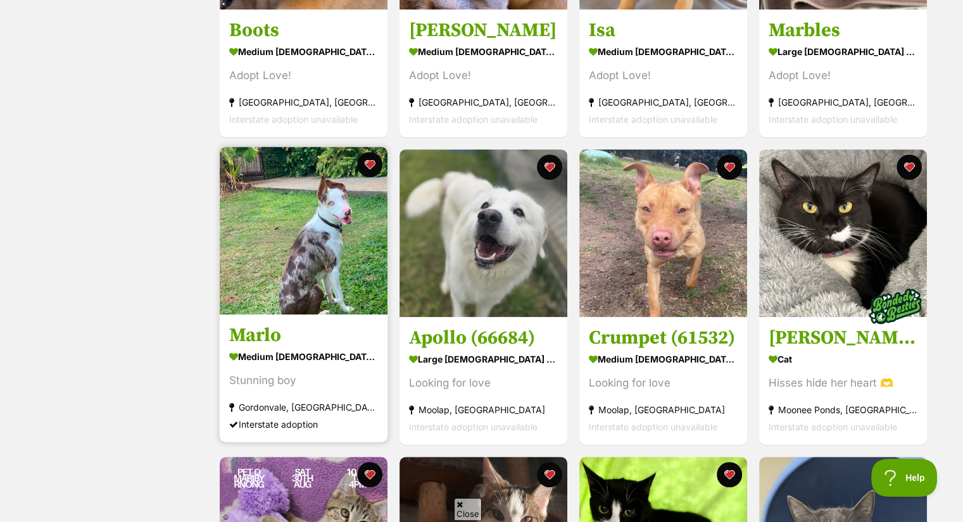 The height and width of the screenshot is (522, 963). What do you see at coordinates (663, 30) in the screenshot?
I see `h3: Isa` at bounding box center [663, 30].